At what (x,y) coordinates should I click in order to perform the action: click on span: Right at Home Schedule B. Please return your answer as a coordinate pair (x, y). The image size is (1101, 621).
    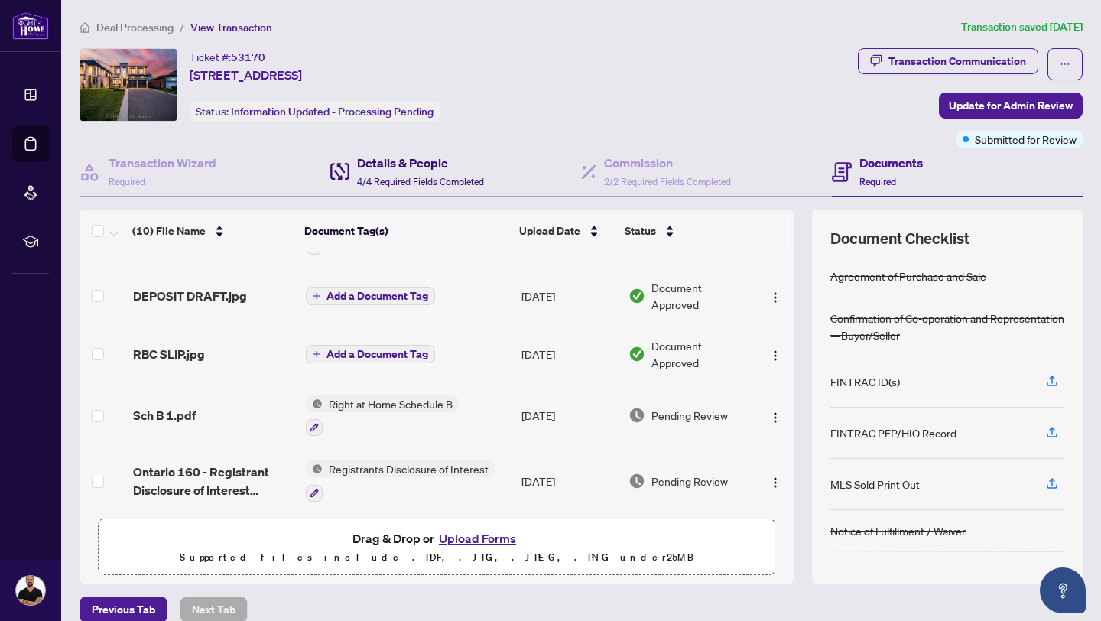
    Looking at the image, I should click on (391, 404).